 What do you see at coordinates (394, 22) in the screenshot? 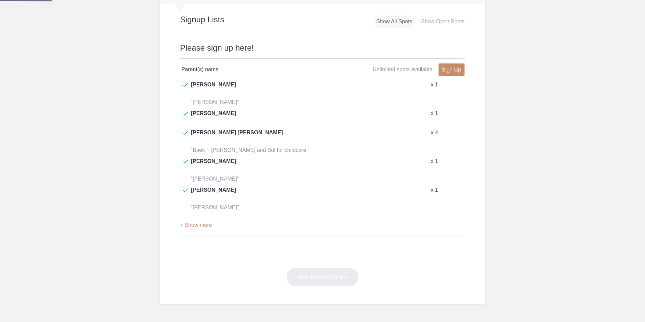
I see `div: Show All Spots` at bounding box center [394, 22].